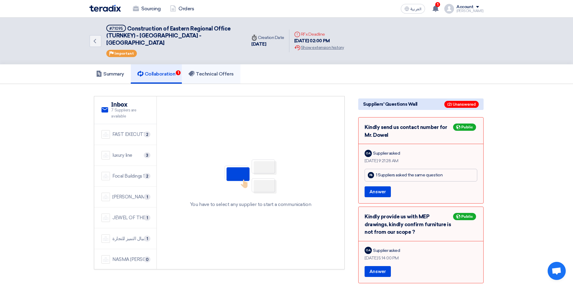  I want to click on div: Kindly send us contact number for Mr. Dowel, so click(421, 131).